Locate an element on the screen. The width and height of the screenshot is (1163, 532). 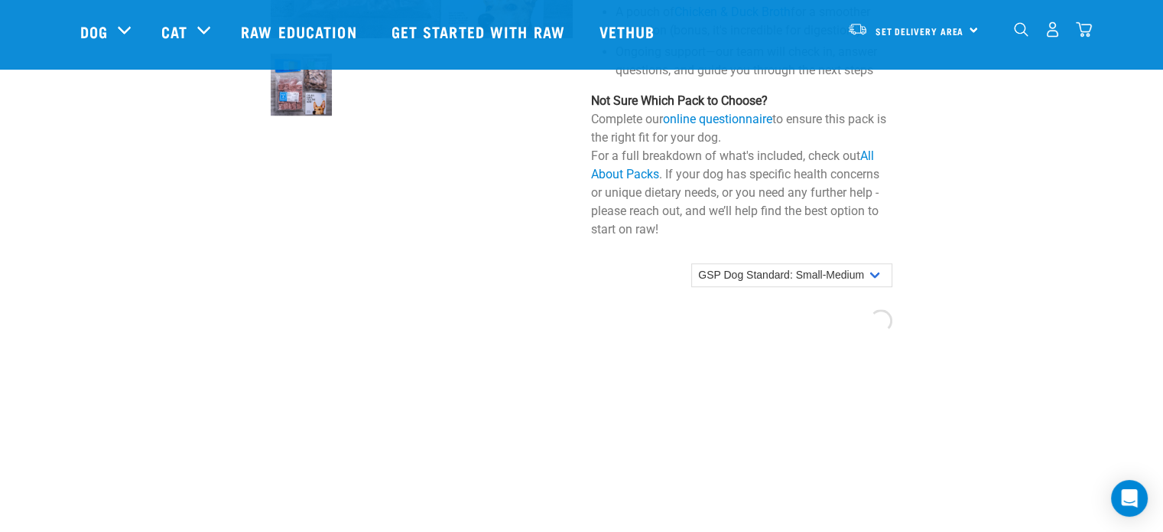
p: Complete our to ensure this pack is the right fit for your dog. For a full breakdown of what's in... is located at coordinates (742, 165).